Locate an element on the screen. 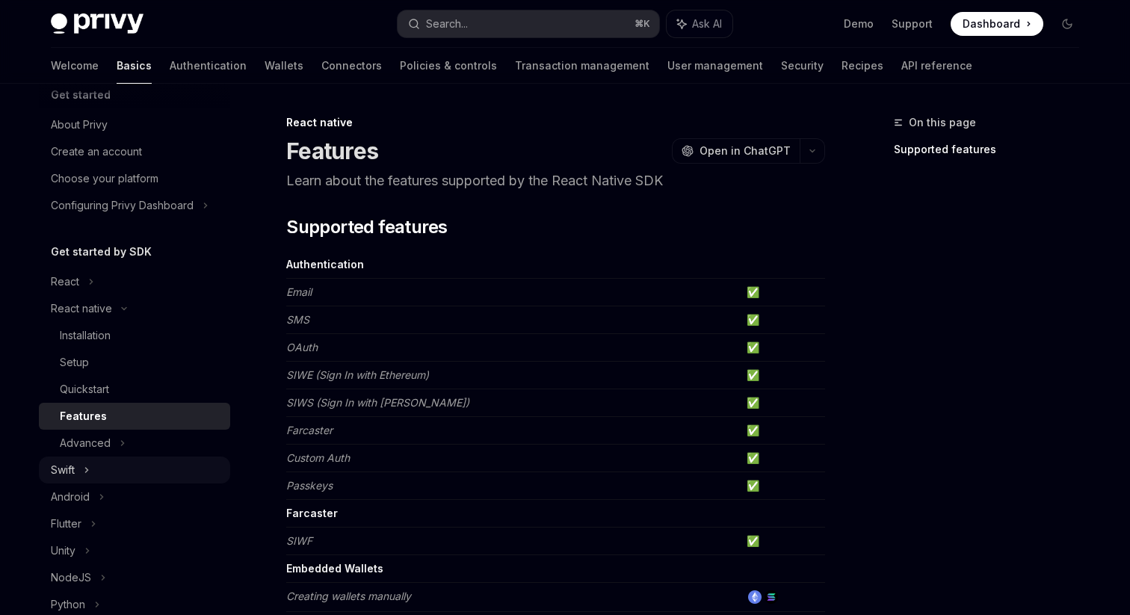 Image resolution: width=1130 pixels, height=615 pixels. div: Swift is located at coordinates (63, 470).